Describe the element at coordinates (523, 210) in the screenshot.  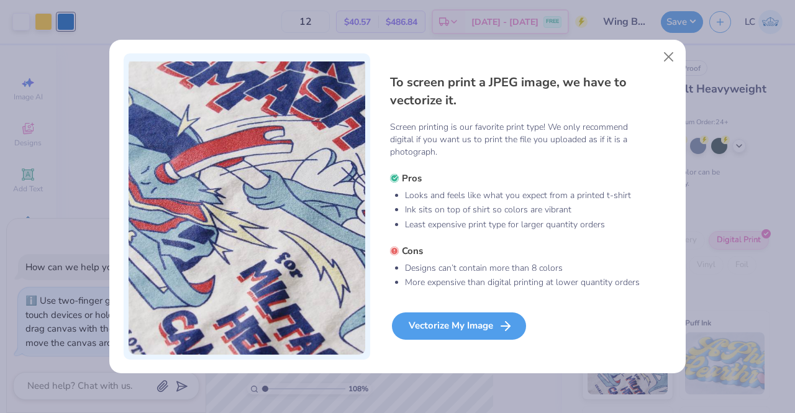
I see `li: Ink sits on top of shirt so colors are vibrant` at that location.